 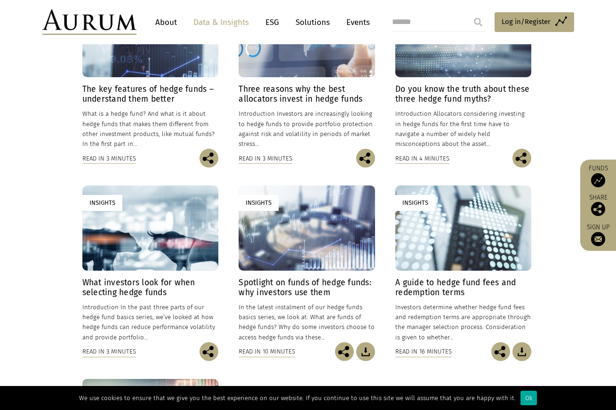 I want to click on h4: The key features of hedge funds – understand them better, so click(x=150, y=94).